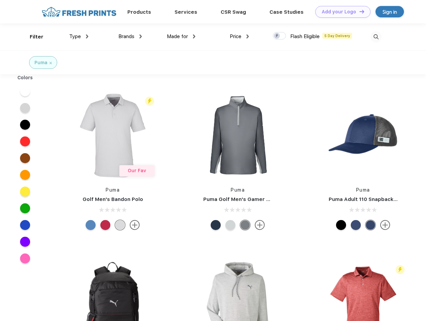 The width and height of the screenshot is (426, 321). I want to click on img: DT, so click(362, 11).